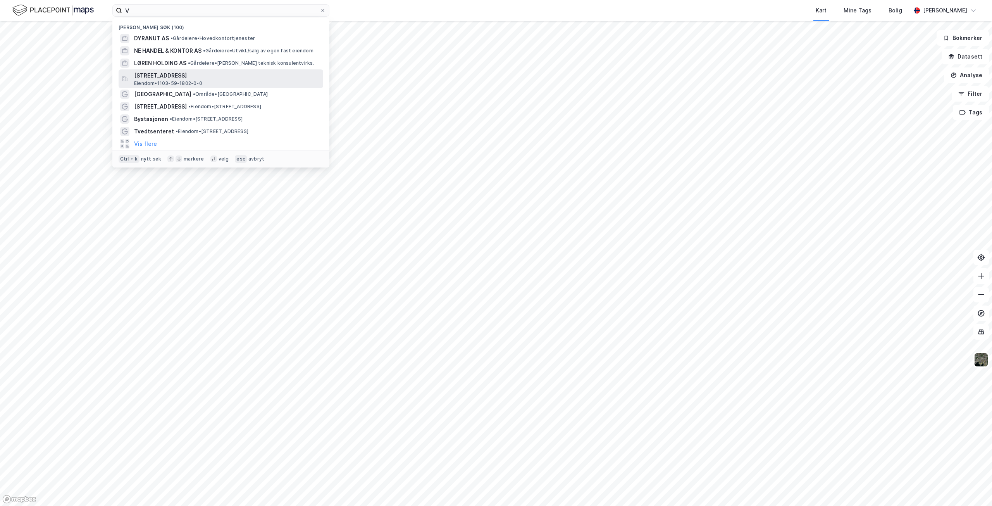  Describe the element at coordinates (241, 159) in the screenshot. I see `div: esc` at that location.